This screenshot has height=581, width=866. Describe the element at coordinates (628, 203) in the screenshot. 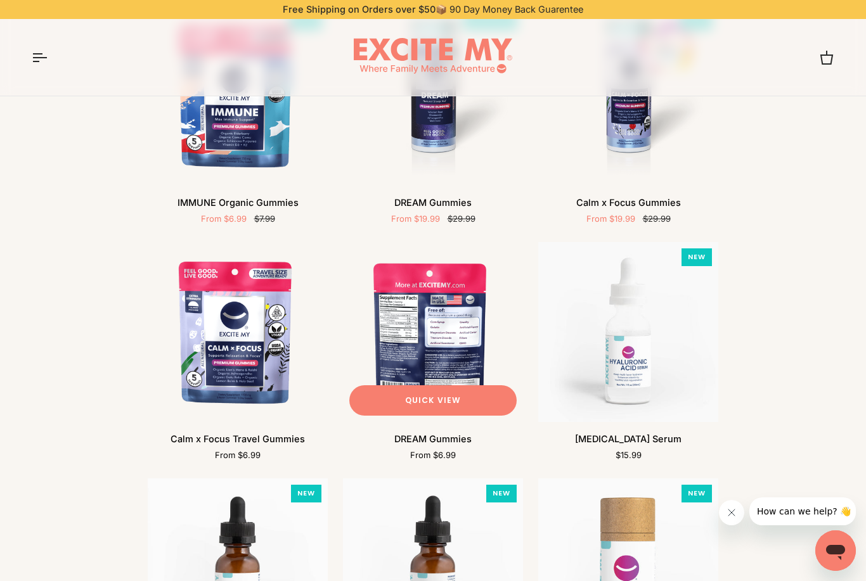

I see `p: Calm x Focus Gummies` at that location.